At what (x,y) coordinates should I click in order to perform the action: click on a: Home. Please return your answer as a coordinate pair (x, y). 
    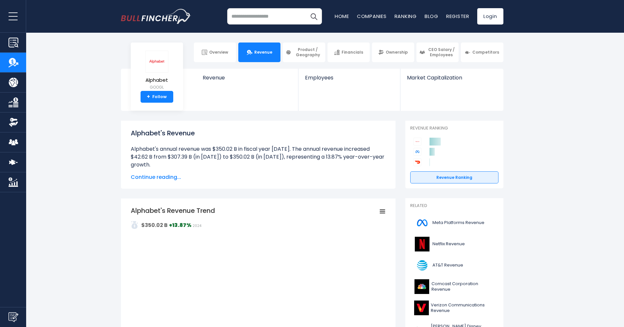
    Looking at the image, I should click on (342, 16).